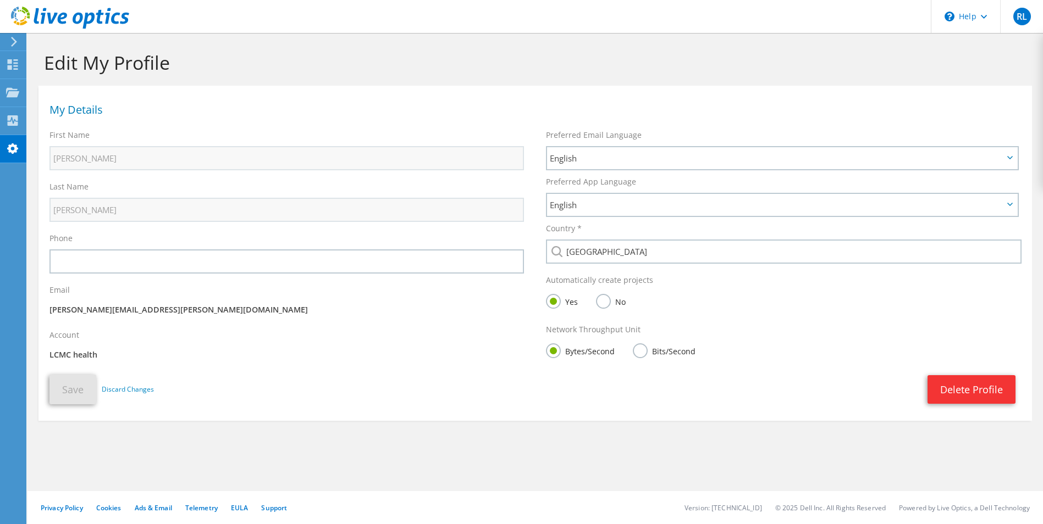 The height and width of the screenshot is (524, 1043). Describe the element at coordinates (599, 280) in the screenshot. I see `label: Automatically create projects` at that location.